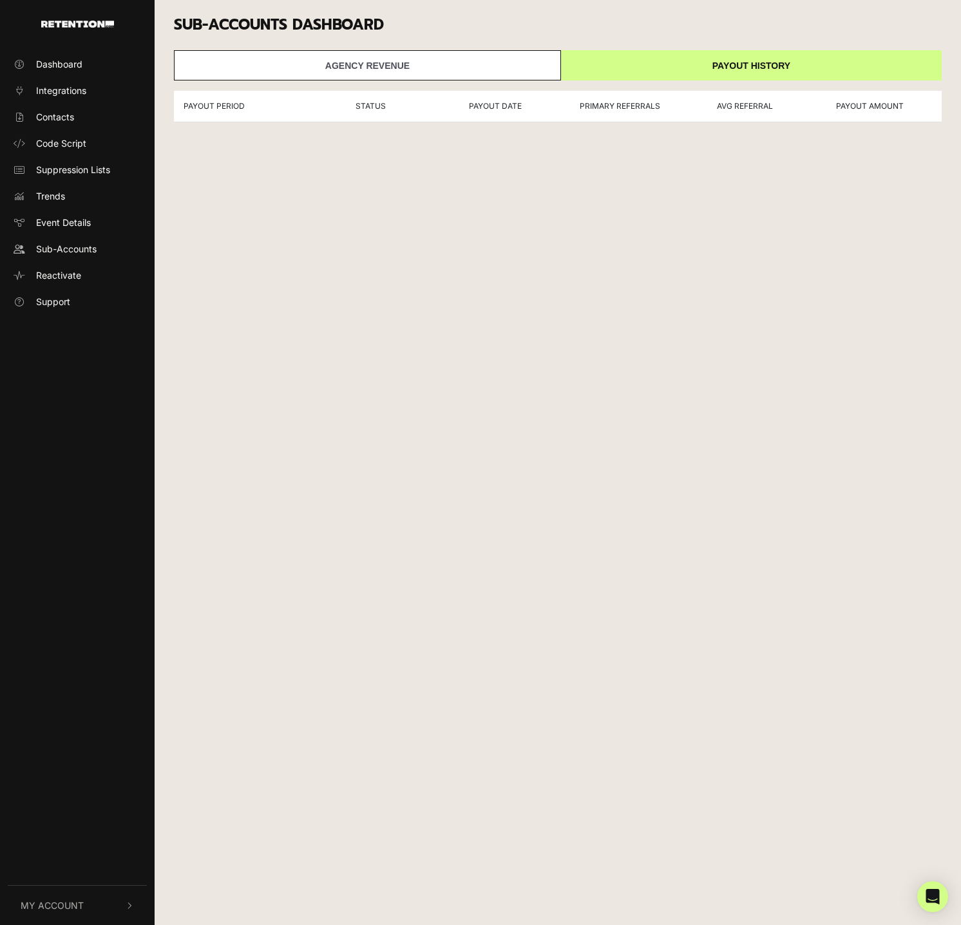  What do you see at coordinates (77, 143) in the screenshot?
I see `a: Code Script` at bounding box center [77, 143].